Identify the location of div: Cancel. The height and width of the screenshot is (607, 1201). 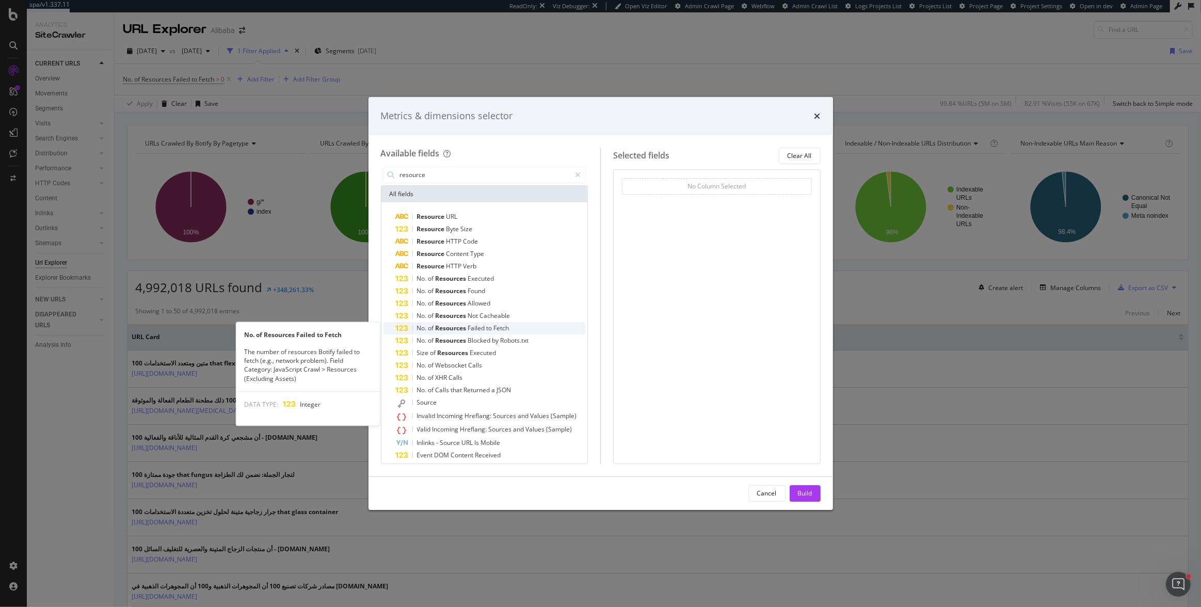
(767, 493).